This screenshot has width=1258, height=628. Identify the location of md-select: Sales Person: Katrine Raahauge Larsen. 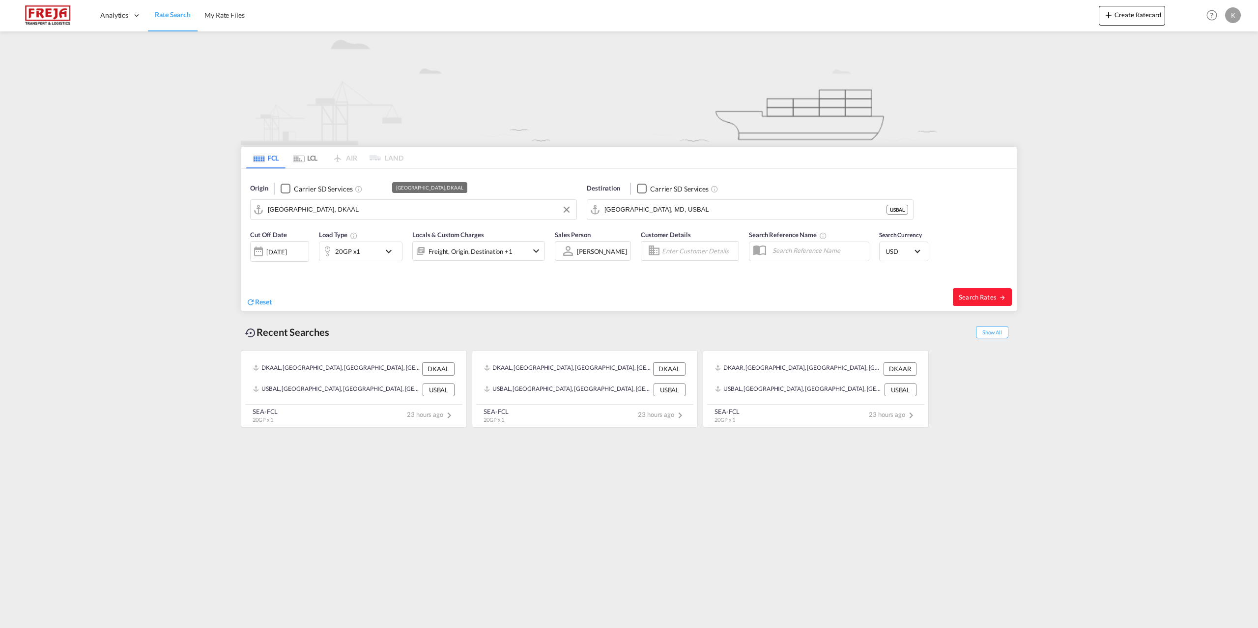
(602, 251).